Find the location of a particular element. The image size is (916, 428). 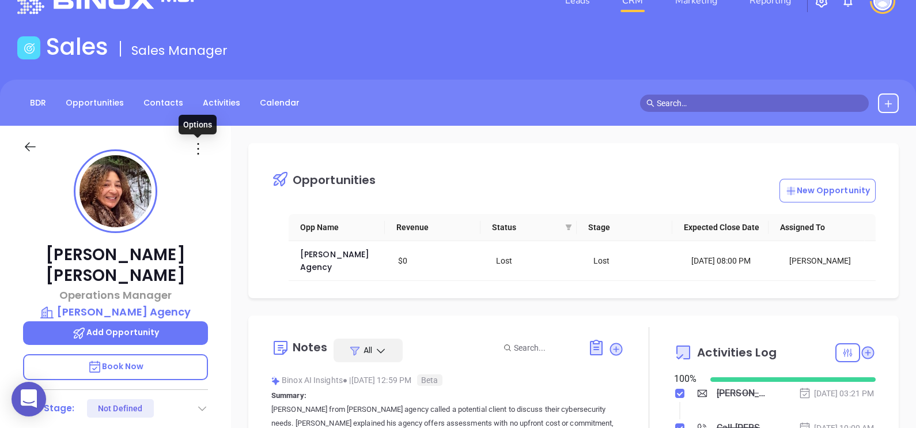

p: New Opportunity is located at coordinates (828, 190).